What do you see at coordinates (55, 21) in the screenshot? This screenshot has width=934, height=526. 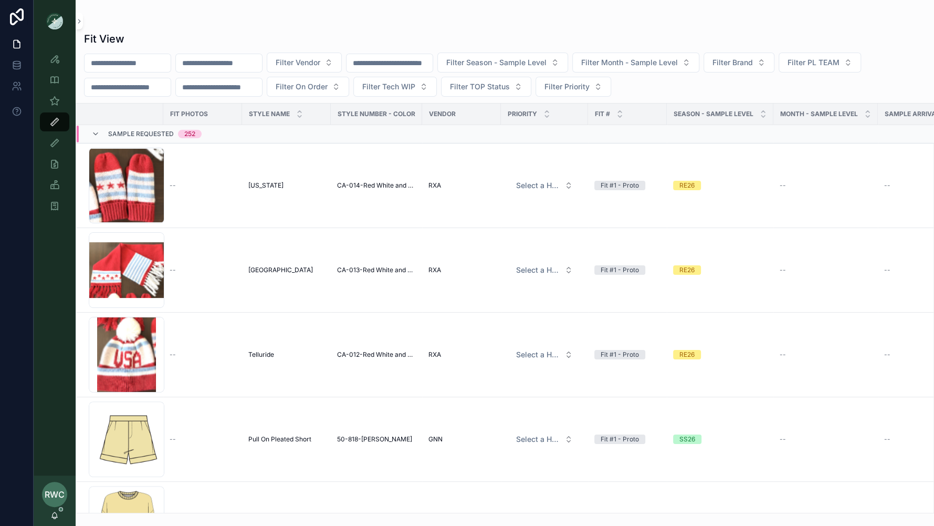 I see `img: App logo` at bounding box center [55, 21].